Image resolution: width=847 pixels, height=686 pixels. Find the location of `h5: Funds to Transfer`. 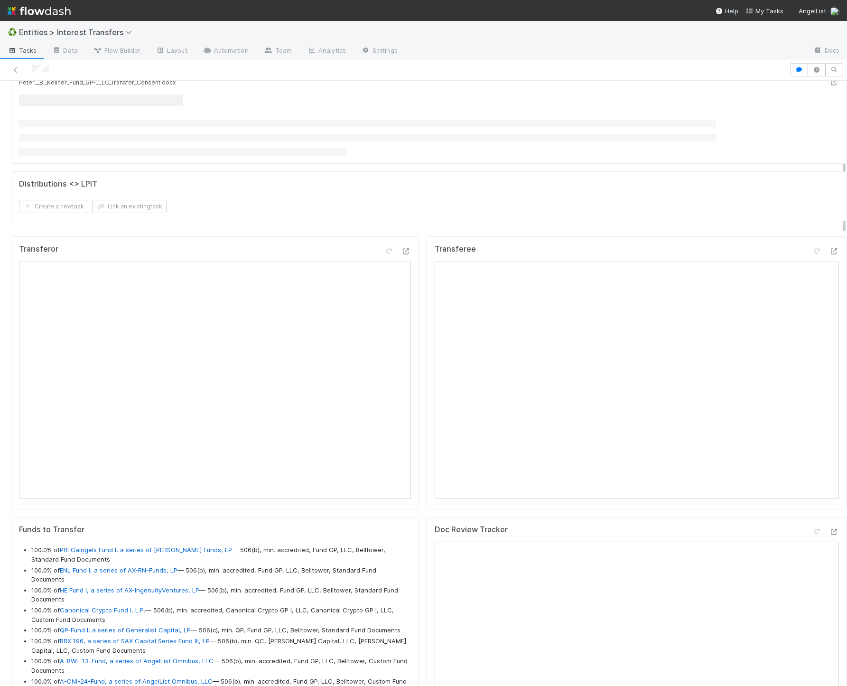

h5: Funds to Transfer is located at coordinates (215, 530).